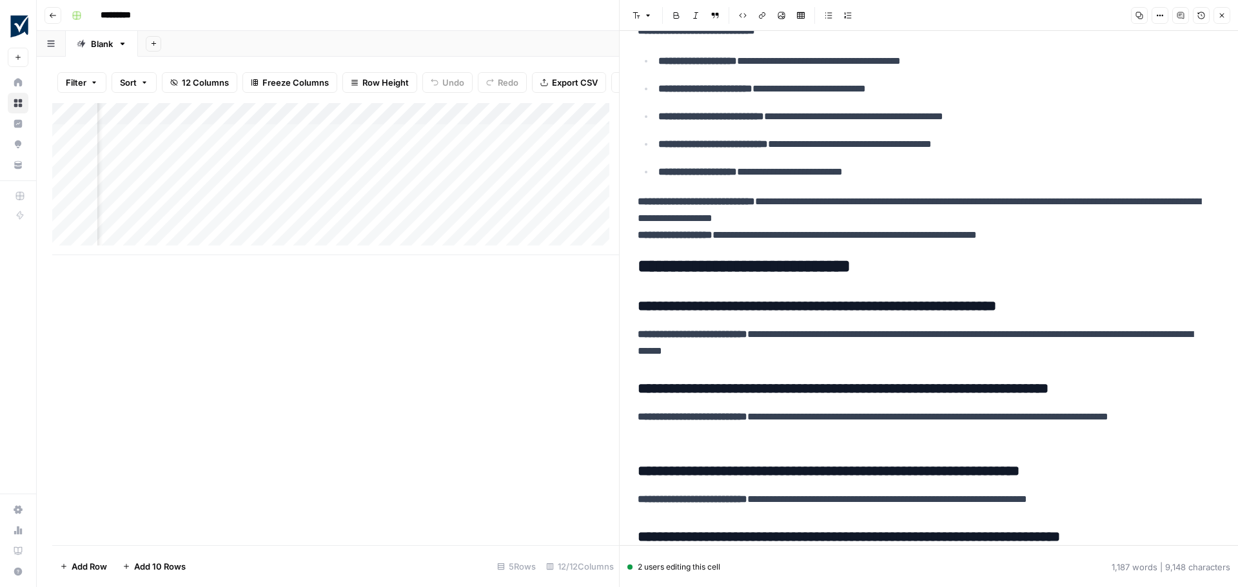 The width and height of the screenshot is (1238, 587). Describe the element at coordinates (18, 572) in the screenshot. I see `button: Help + Support` at that location.